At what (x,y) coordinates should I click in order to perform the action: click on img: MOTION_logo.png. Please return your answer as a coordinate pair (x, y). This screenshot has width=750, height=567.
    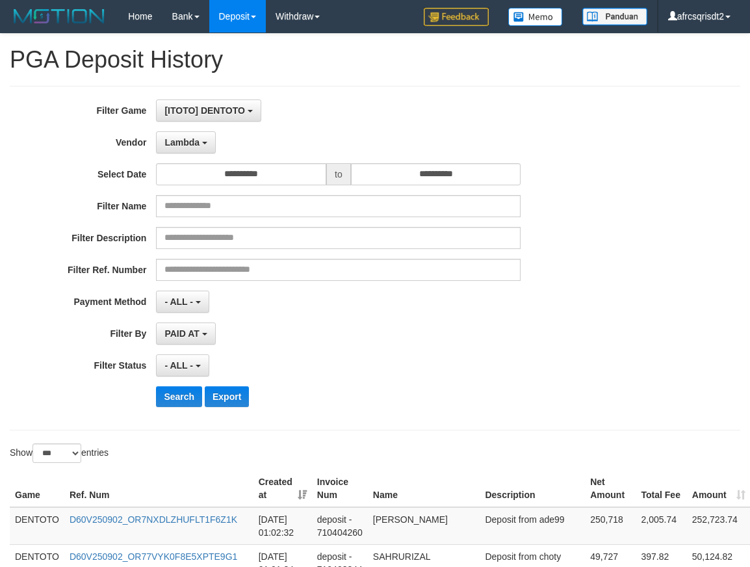
    Looking at the image, I should click on (59, 16).